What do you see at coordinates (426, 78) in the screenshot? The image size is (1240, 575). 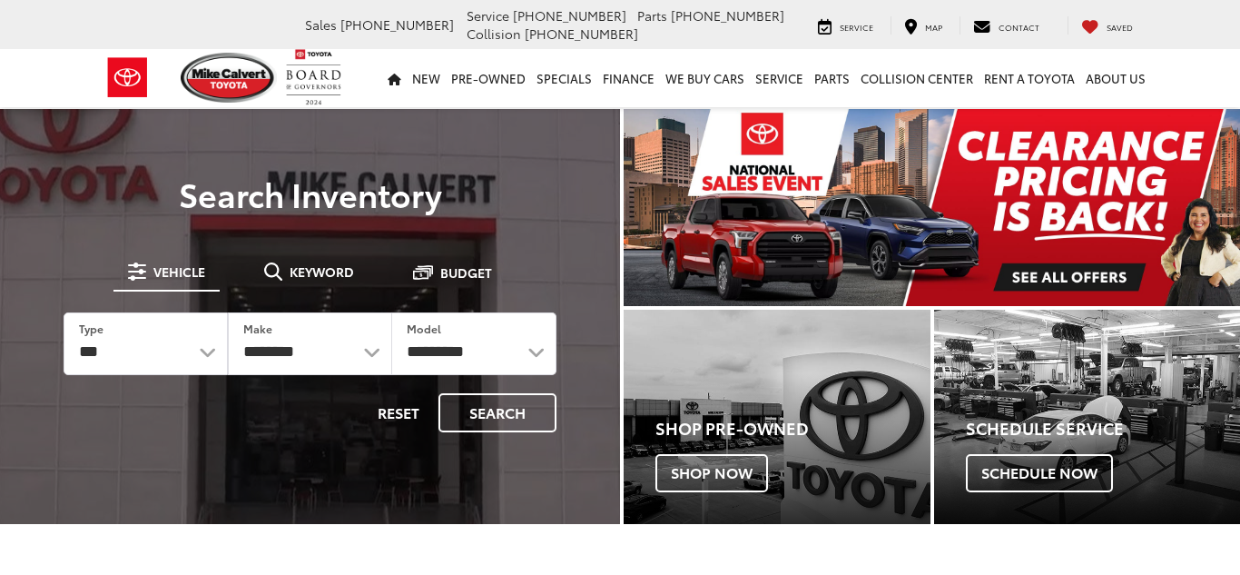 I see `a: New` at bounding box center [426, 78].